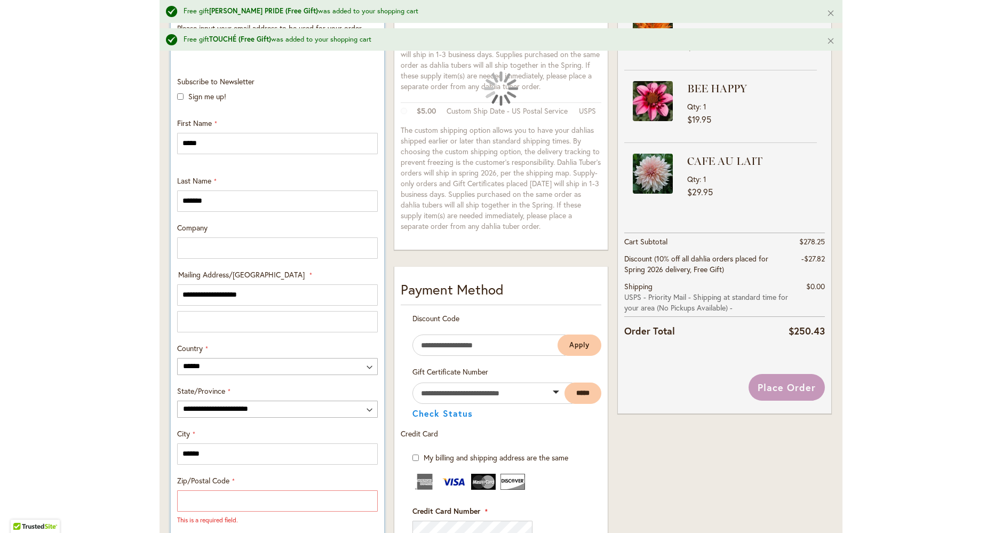 This screenshot has height=533, width=1002. What do you see at coordinates (419, 433) in the screenshot?
I see `span: Credit Card` at bounding box center [419, 433].